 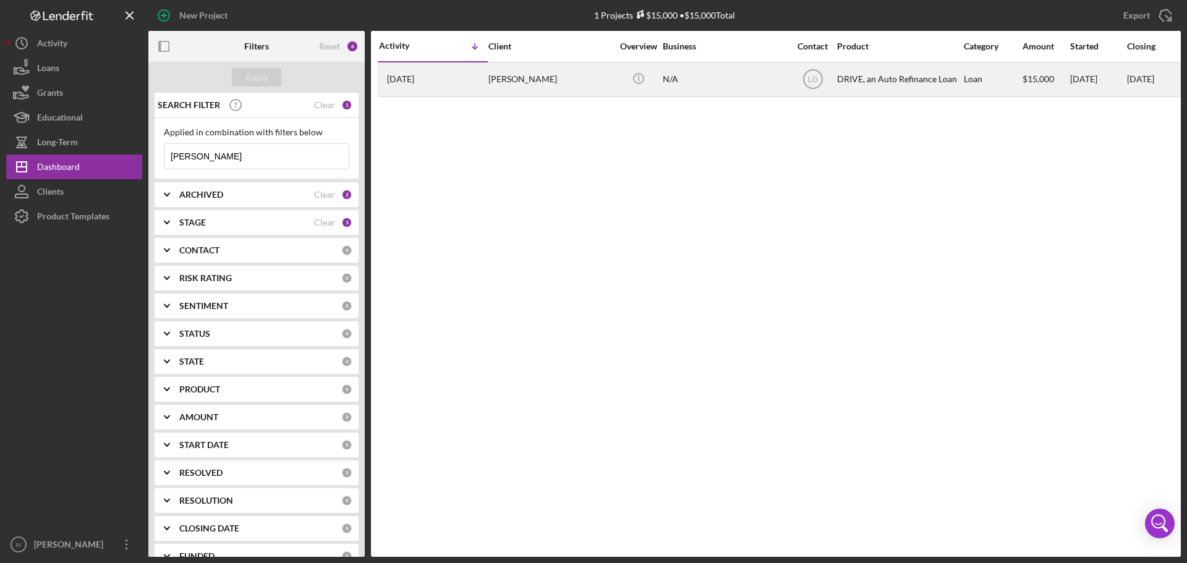 I want to click on div: Open Intercom Messenger, so click(x=1160, y=524).